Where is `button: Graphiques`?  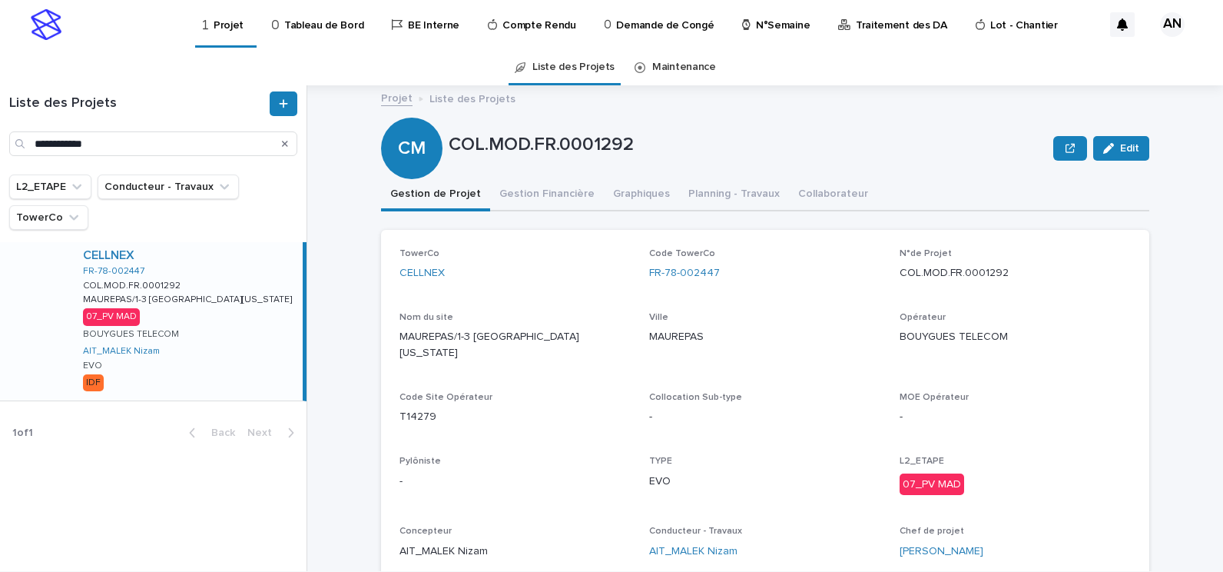 button: Graphiques is located at coordinates (642, 195).